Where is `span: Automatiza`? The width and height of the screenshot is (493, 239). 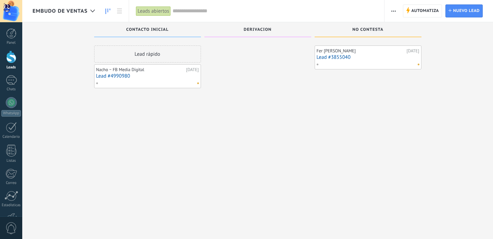
span: Automatiza is located at coordinates (425, 11).